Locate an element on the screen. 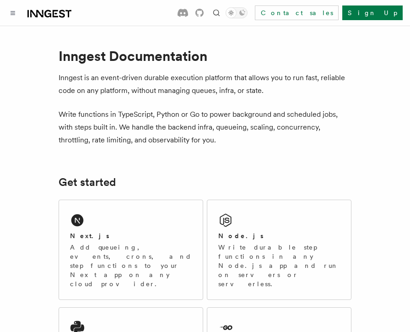 This screenshot has height=332, width=410. button: Toggle navigation is located at coordinates (13, 13).